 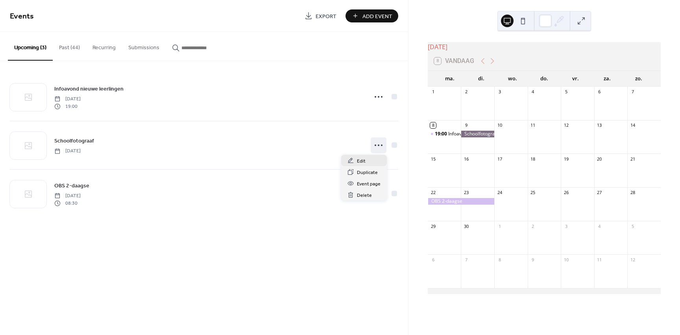 What do you see at coordinates (466, 192) in the screenshot?
I see `div: 23` at bounding box center [466, 192].